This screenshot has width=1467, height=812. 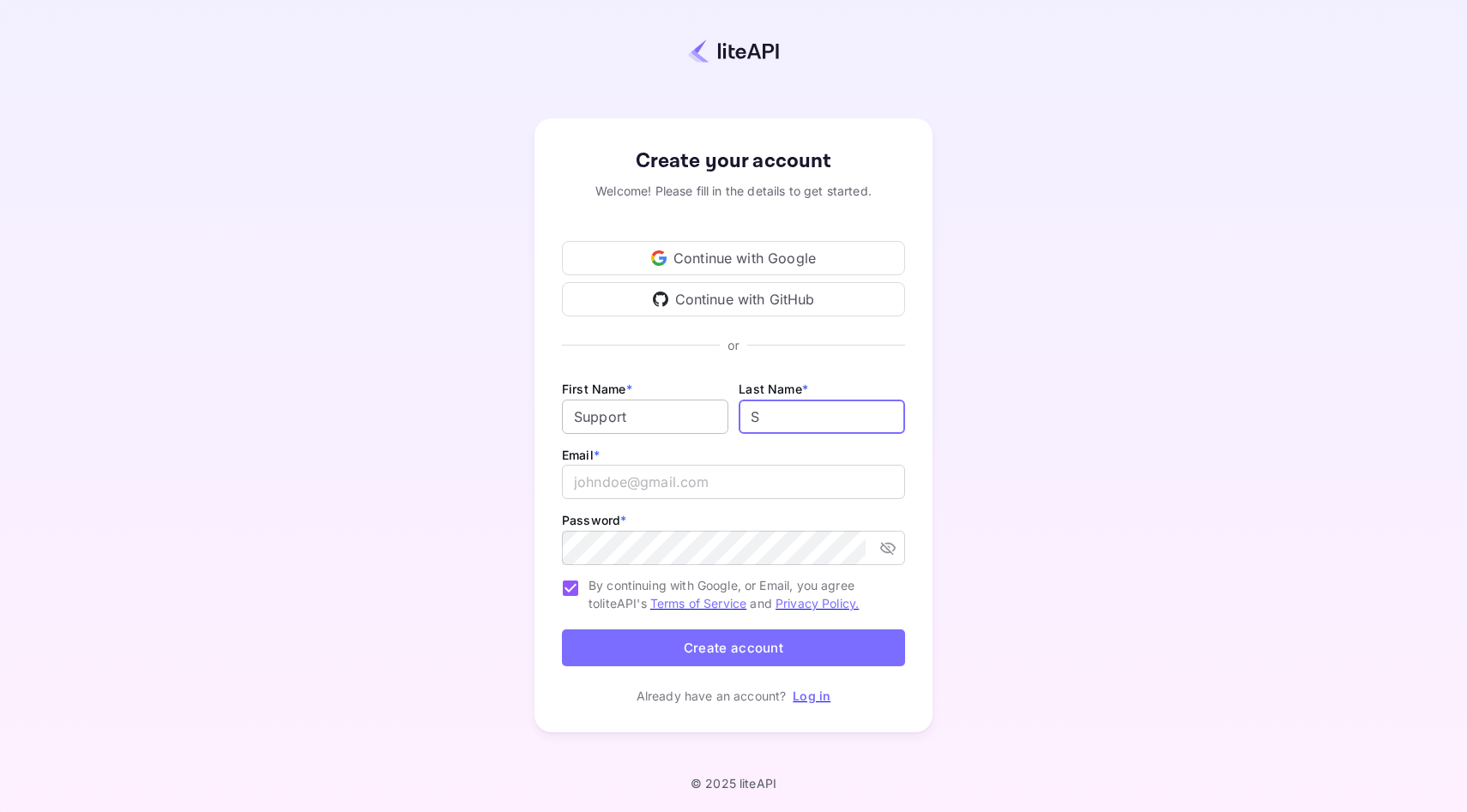 I want to click on input: John, so click(x=645, y=417).